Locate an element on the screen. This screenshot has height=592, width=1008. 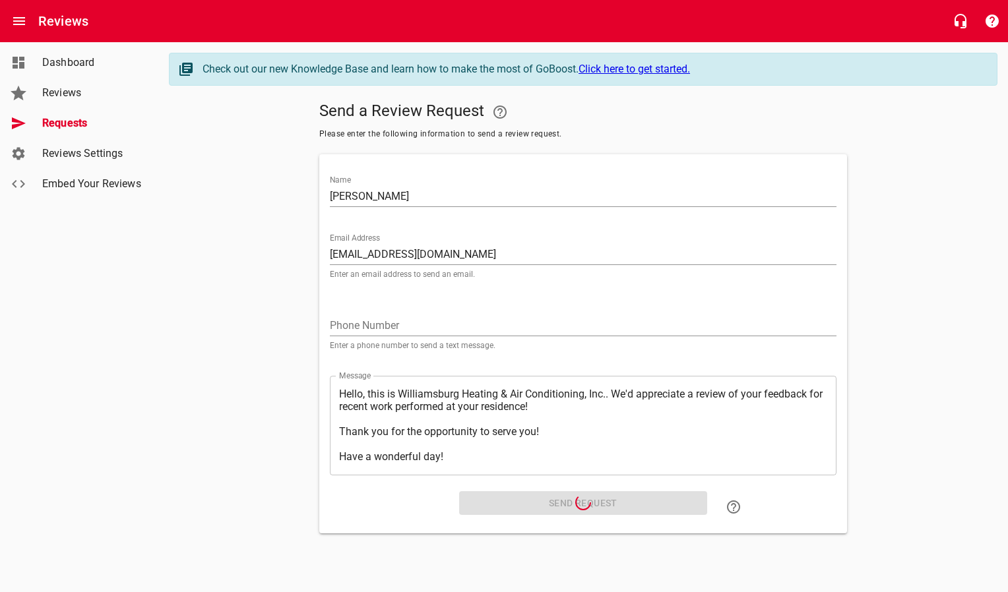
span: Reviews is located at coordinates (92, 93).